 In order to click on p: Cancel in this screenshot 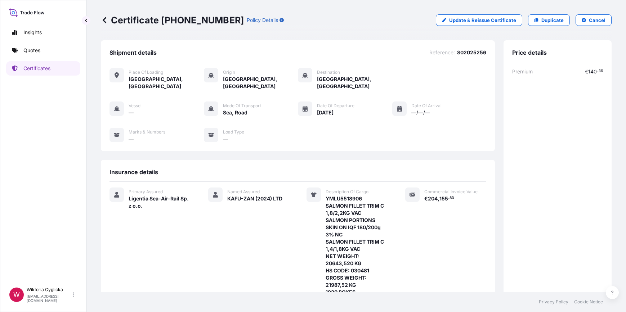, I will do `click(597, 20)`.